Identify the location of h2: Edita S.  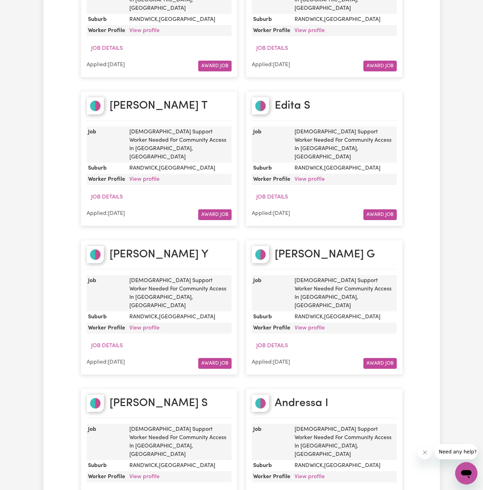
(293, 106).